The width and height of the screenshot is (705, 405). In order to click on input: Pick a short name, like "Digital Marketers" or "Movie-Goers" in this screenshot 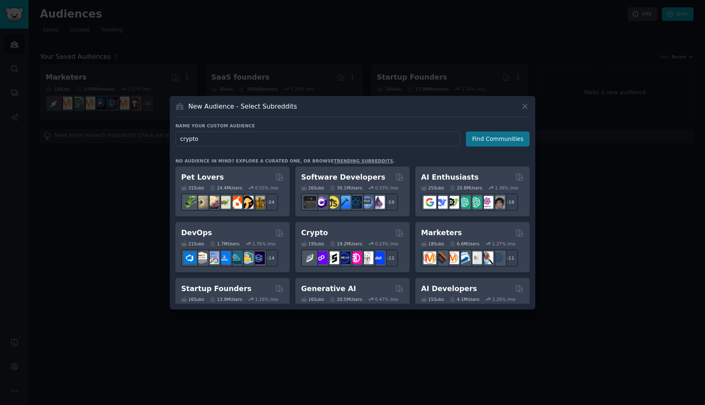, I will do `click(318, 139)`.